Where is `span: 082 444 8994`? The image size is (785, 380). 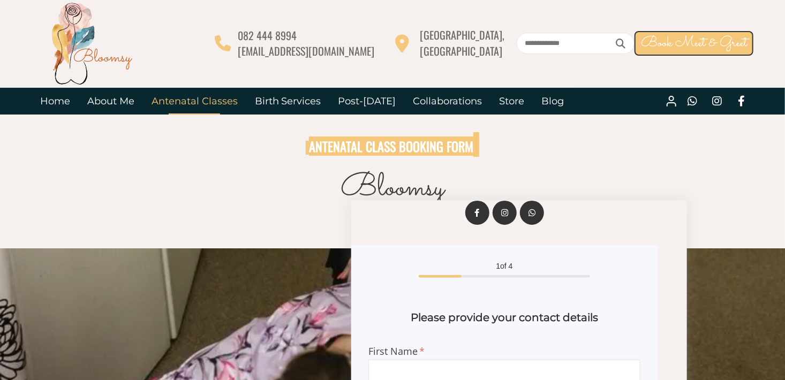 span: 082 444 8994 is located at coordinates (267, 35).